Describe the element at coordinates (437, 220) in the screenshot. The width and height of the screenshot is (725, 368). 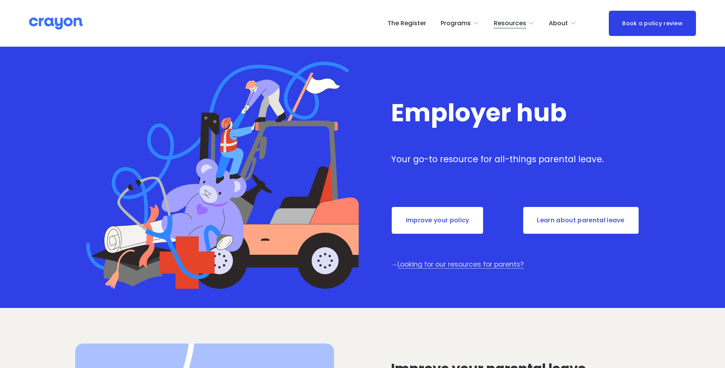
I see `a: Improve your policy` at that location.